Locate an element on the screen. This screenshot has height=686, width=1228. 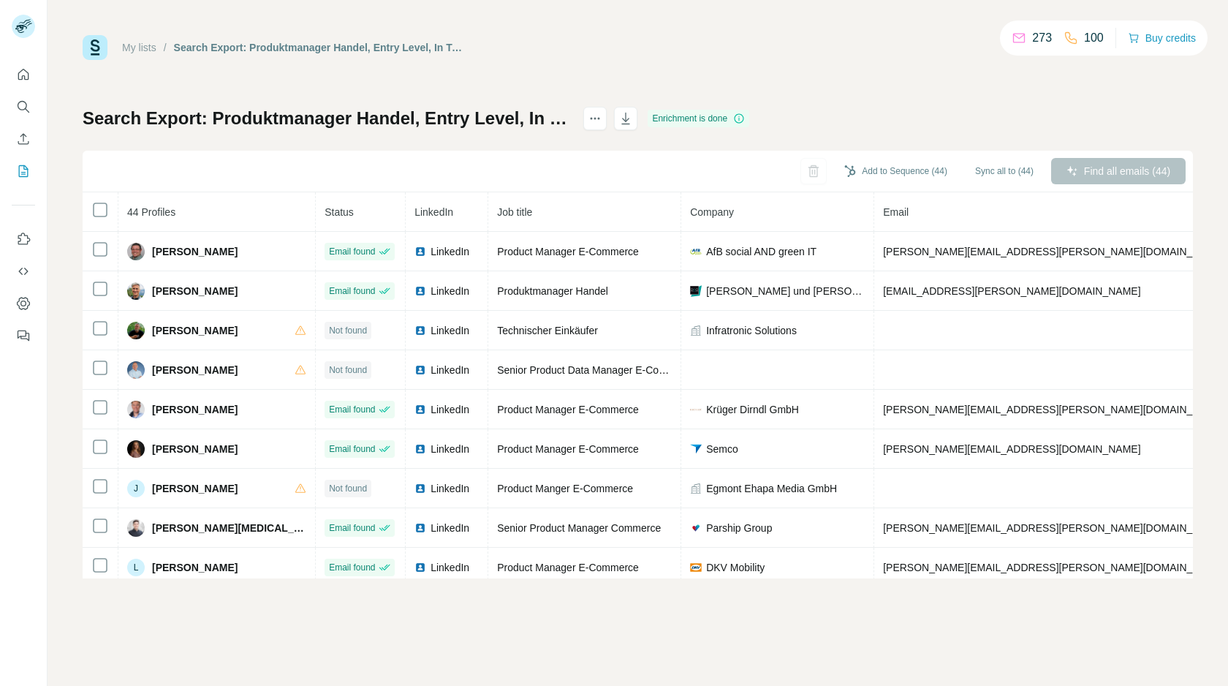
span: Produktmanager Handel is located at coordinates (553, 291).